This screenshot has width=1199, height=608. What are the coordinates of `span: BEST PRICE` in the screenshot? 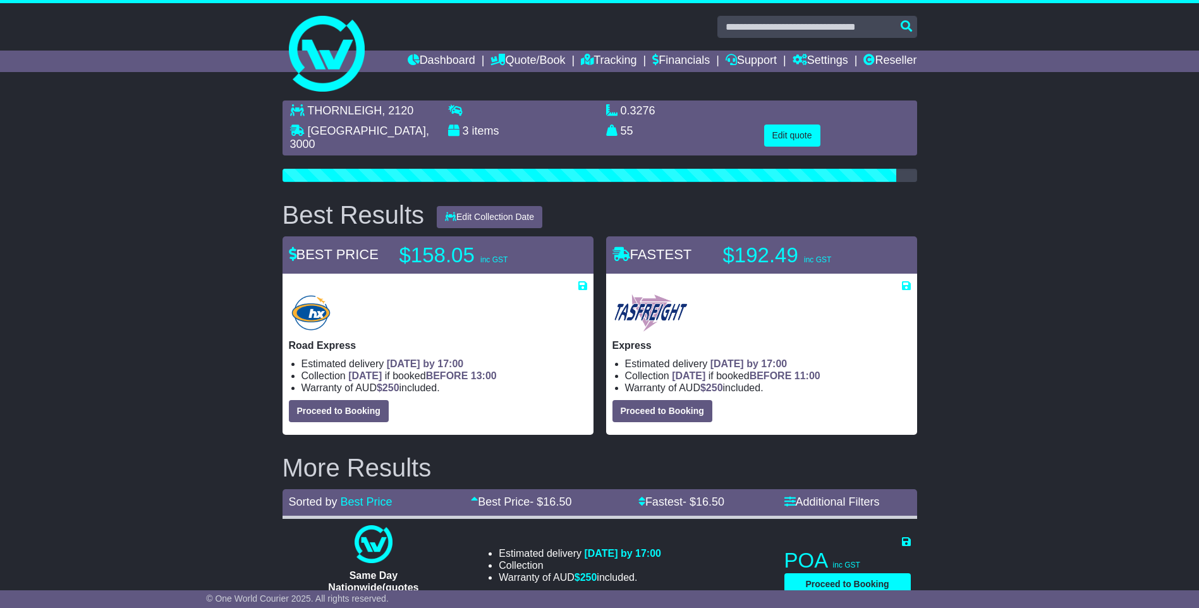 It's located at (334, 254).